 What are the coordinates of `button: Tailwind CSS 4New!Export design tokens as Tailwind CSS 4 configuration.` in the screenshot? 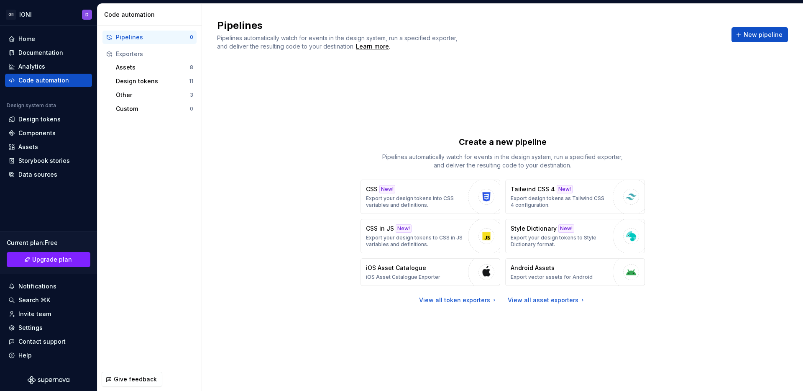 It's located at (575, 197).